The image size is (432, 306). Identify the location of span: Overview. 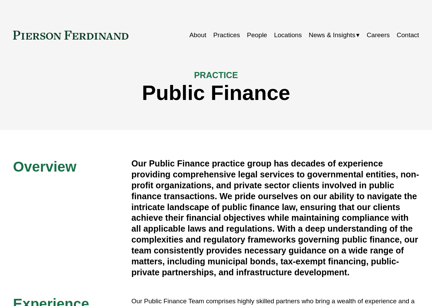
(45, 167).